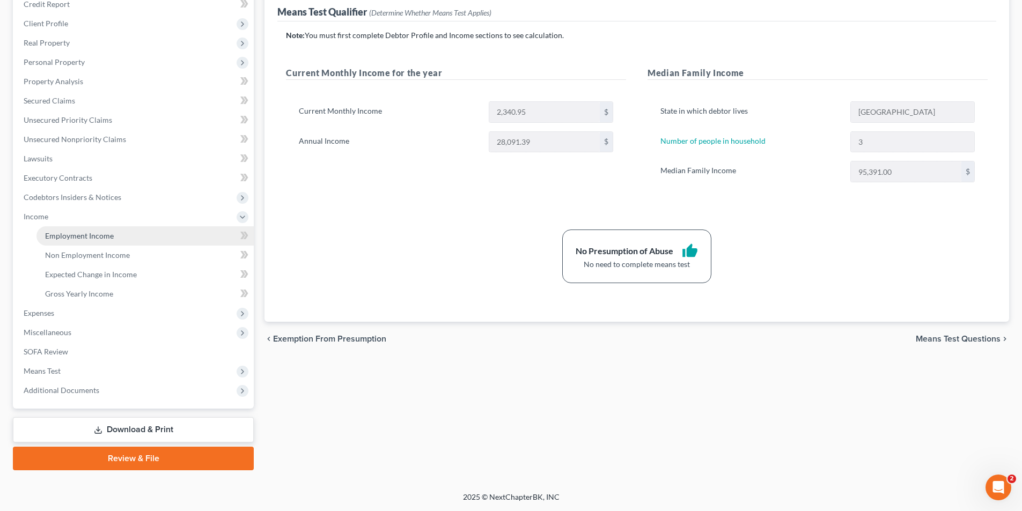  What do you see at coordinates (42, 371) in the screenshot?
I see `span: Means Test` at bounding box center [42, 371].